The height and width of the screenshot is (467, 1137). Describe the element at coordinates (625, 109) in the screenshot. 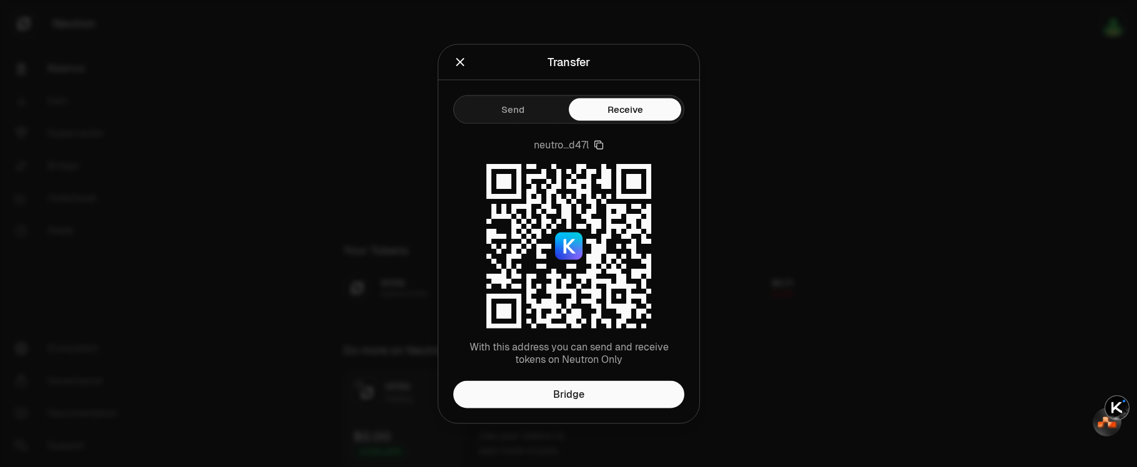

I see `button: Receive` at that location.